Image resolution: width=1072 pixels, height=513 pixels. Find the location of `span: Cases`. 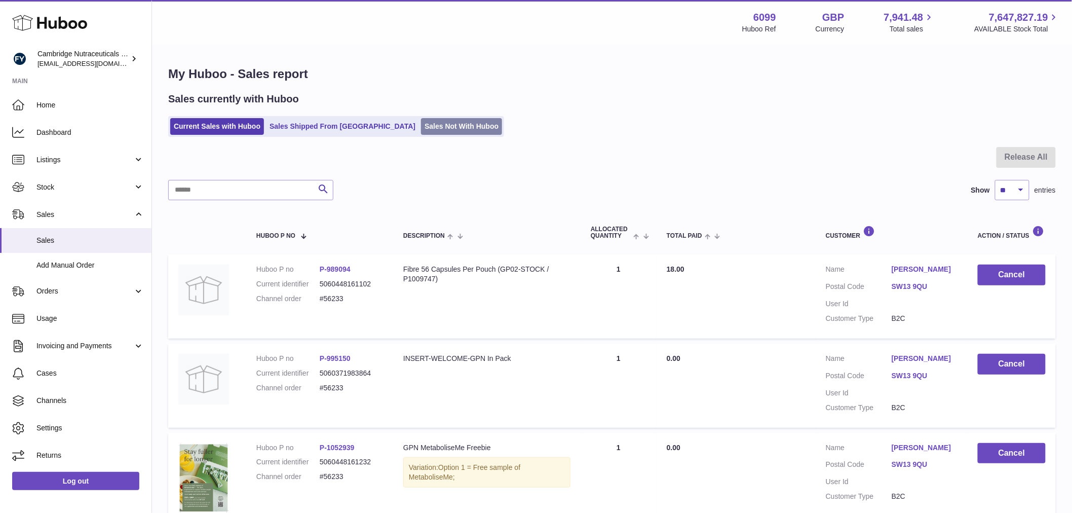

span: Cases is located at coordinates (90, 373).